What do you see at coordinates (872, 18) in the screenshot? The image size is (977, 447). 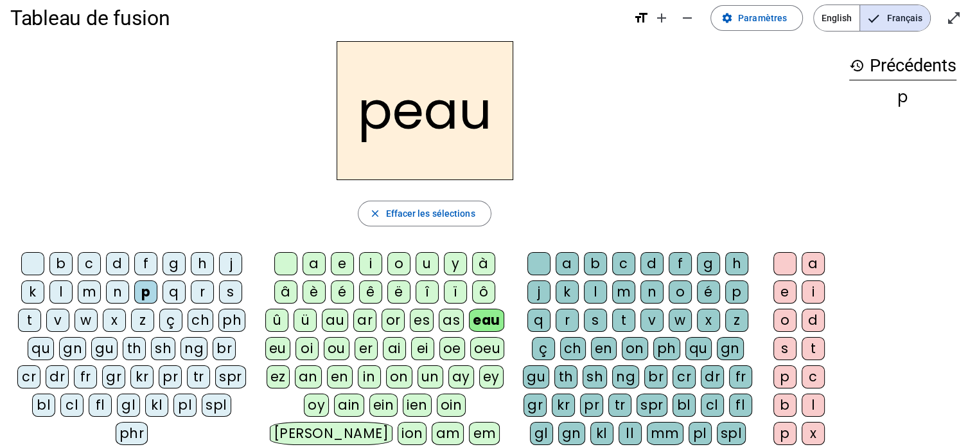 I see `mat-button-toggle-group: Language selection` at bounding box center [872, 18].